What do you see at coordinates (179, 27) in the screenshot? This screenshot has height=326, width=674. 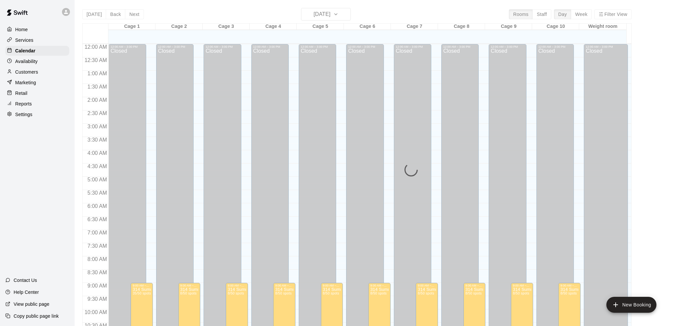 I see `div: Cage 2` at bounding box center [179, 27].